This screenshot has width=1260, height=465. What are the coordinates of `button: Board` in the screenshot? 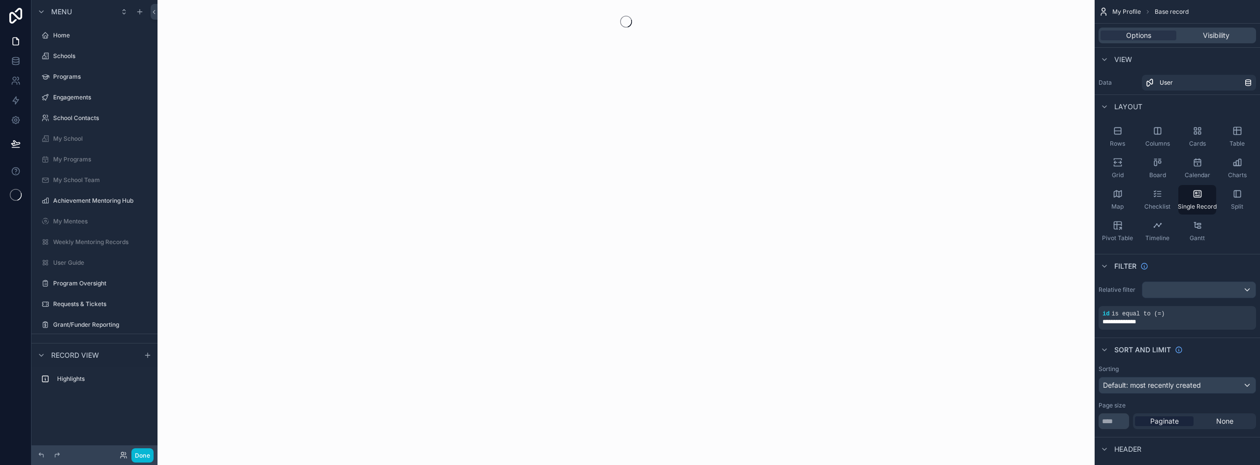 It's located at (1157, 168).